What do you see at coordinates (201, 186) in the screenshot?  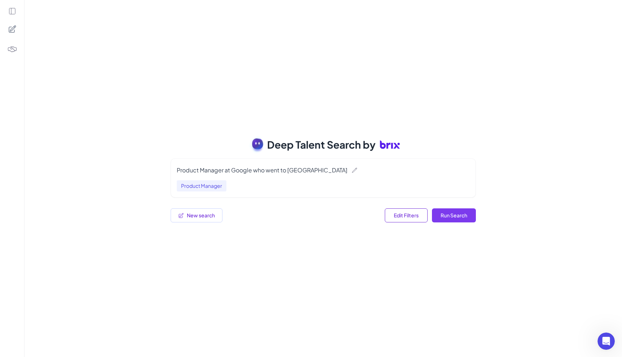 I see `span: Product Manager` at bounding box center [201, 186].